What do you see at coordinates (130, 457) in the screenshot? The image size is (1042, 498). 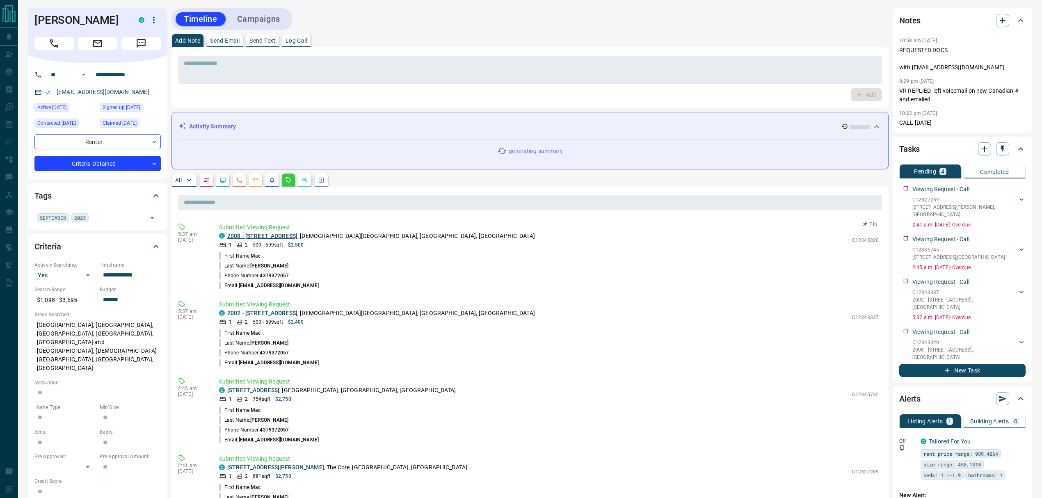 I see `p: Pre-Approval Amount:` at bounding box center [130, 457].